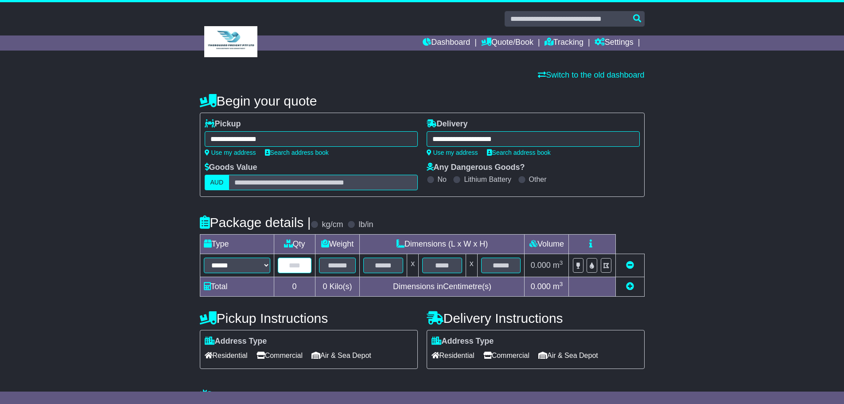 The image size is (844, 404). Describe the element at coordinates (614, 43) in the screenshot. I see `a: Settings` at that location.